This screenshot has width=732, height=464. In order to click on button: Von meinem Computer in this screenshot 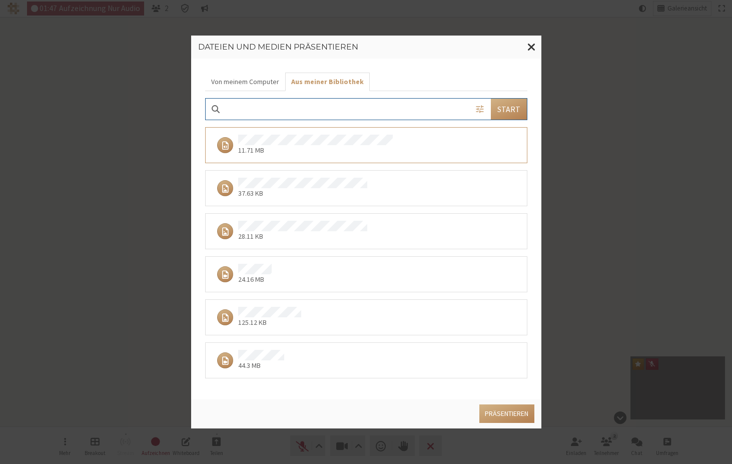, I will do `click(245, 82)`.